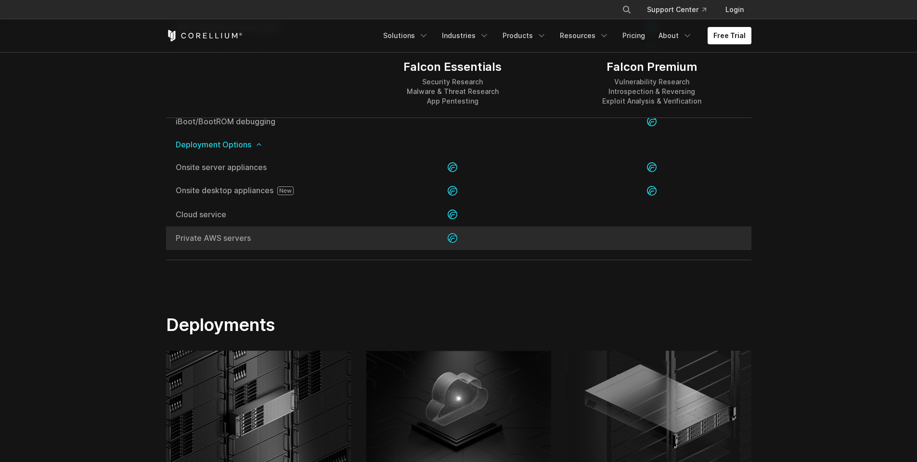  What do you see at coordinates (259, 167) in the screenshot?
I see `span: Onsite server appliances` at bounding box center [259, 167].